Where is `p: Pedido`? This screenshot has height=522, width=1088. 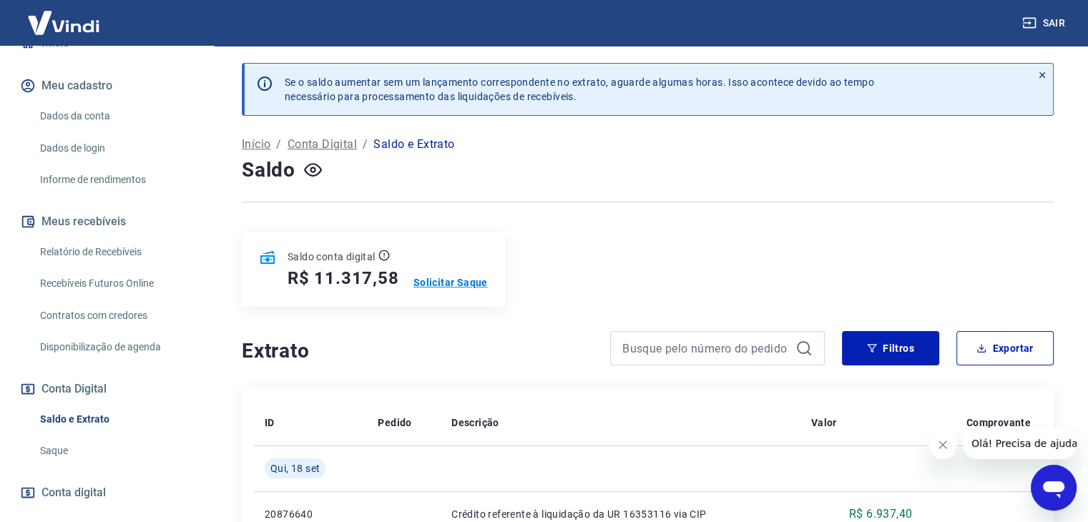
p: Pedido is located at coordinates (394, 423).